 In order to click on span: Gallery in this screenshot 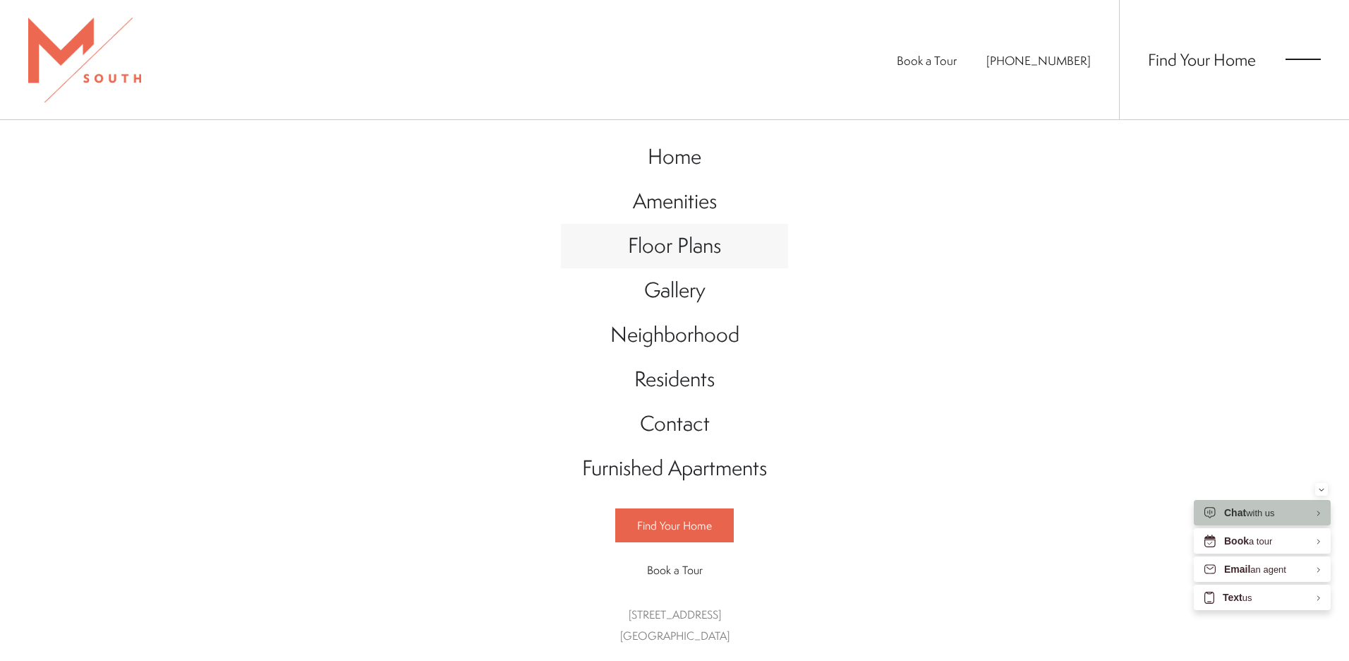, I will do `click(675, 289)`.